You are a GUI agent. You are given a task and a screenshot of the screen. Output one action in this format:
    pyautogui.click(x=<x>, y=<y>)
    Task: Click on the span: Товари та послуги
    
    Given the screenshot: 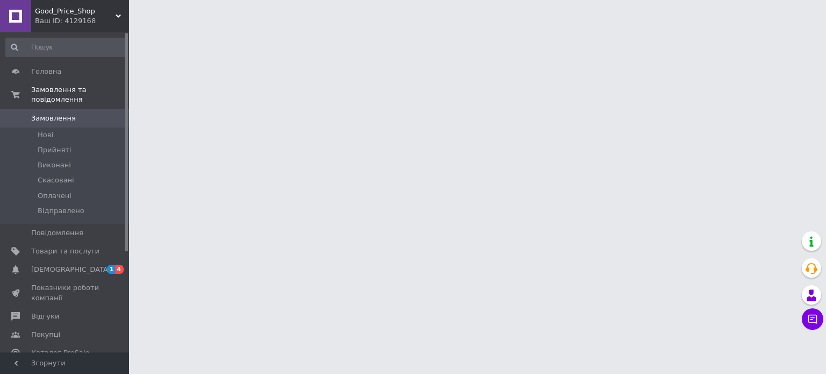 What is the action you would take?
    pyautogui.click(x=65, y=251)
    